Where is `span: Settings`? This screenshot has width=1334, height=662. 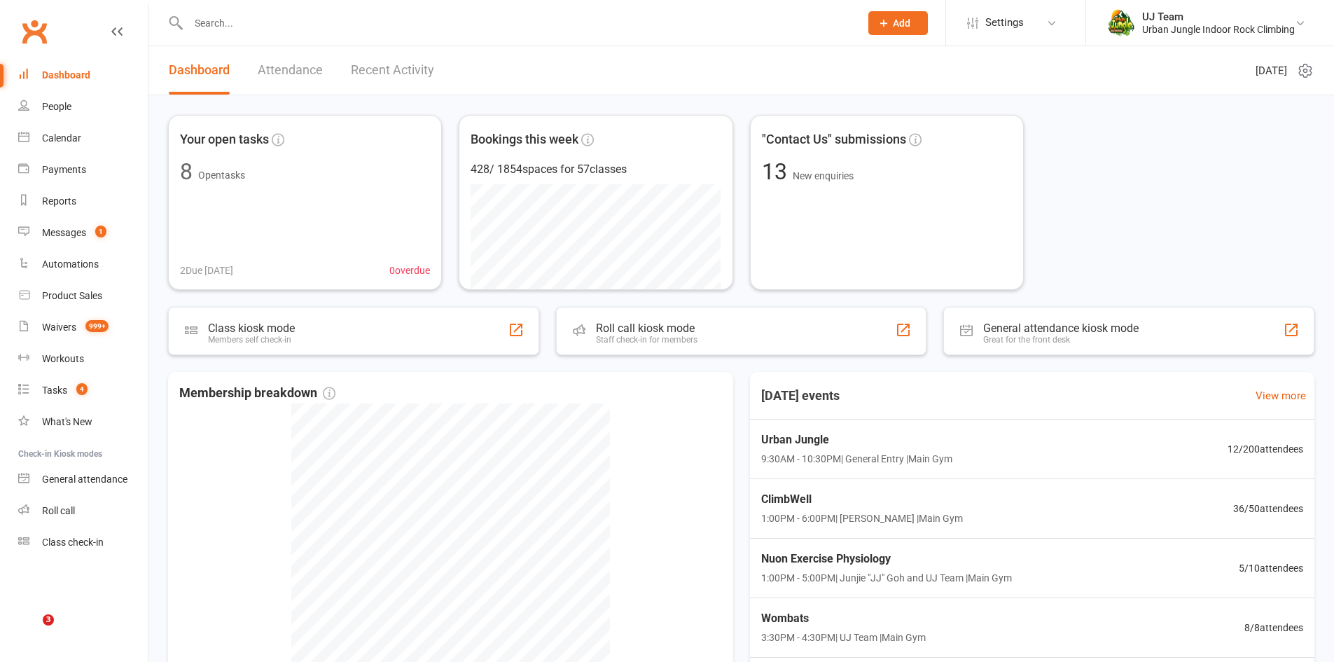 span: Settings is located at coordinates (1004, 22).